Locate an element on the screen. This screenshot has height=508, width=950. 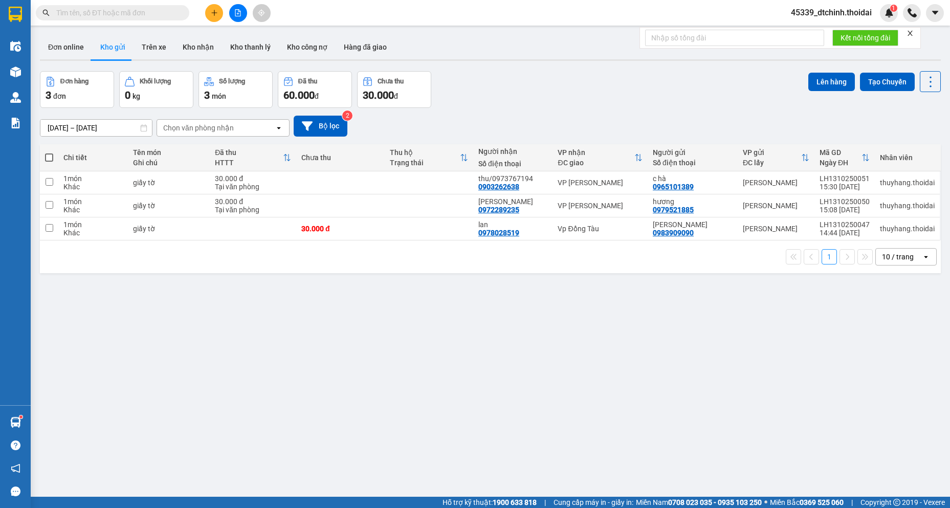
span: close is located at coordinates (910, 33).